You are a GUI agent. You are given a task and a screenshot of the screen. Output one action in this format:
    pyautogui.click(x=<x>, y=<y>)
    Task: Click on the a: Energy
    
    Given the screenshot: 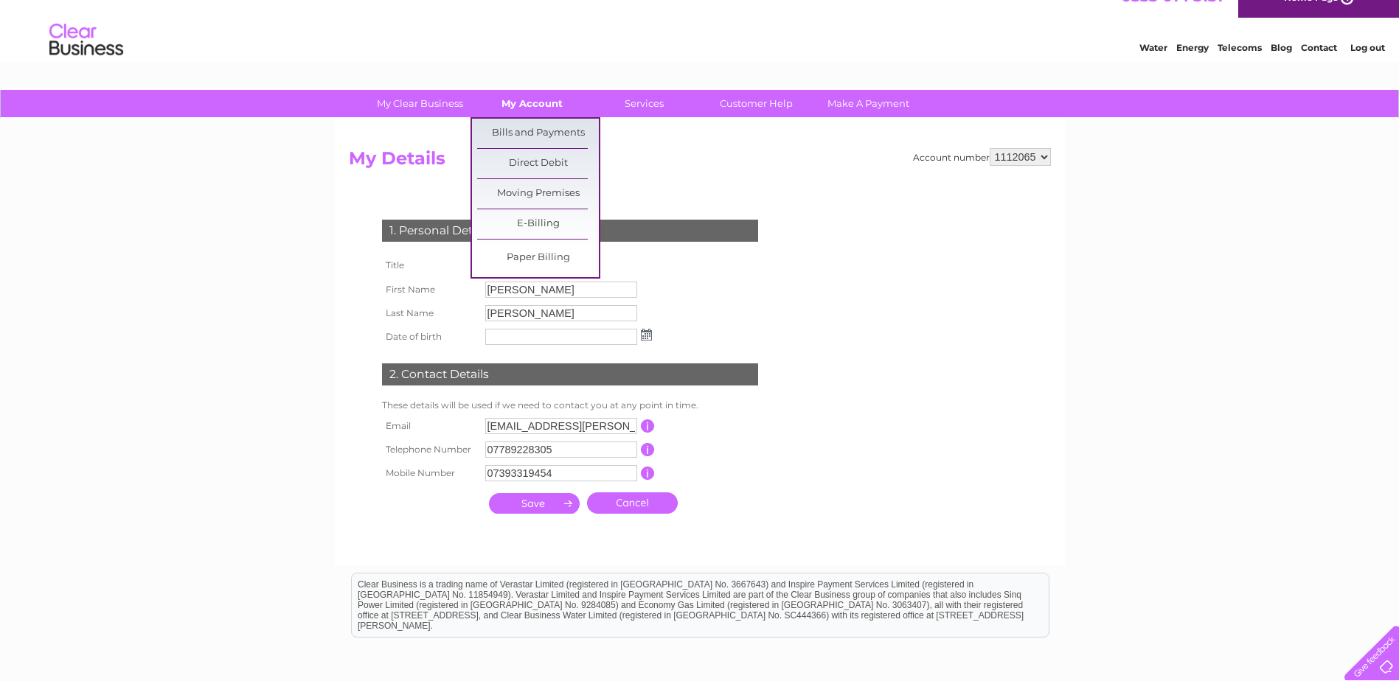 What is the action you would take?
    pyautogui.click(x=1193, y=68)
    